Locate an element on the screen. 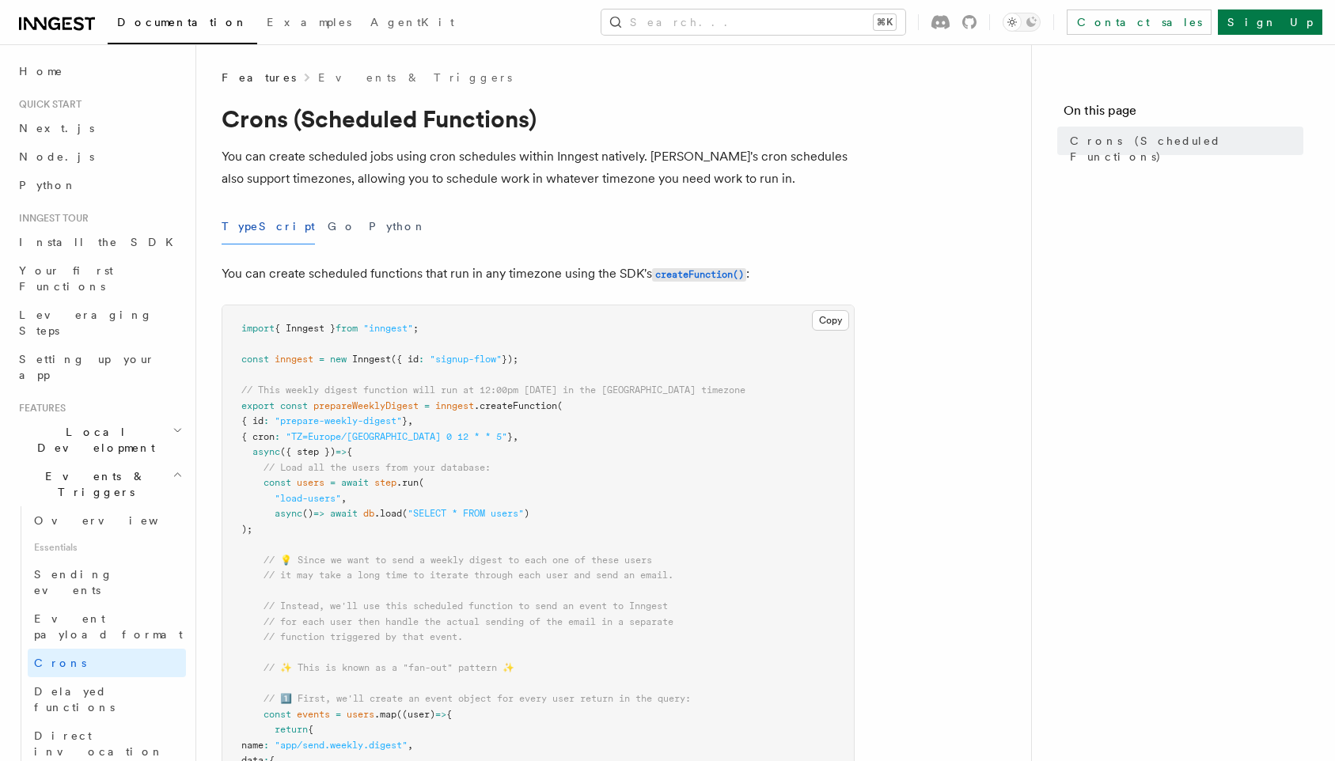 Image resolution: width=1335 pixels, height=761 pixels. a: Event payload format is located at coordinates (107, 627).